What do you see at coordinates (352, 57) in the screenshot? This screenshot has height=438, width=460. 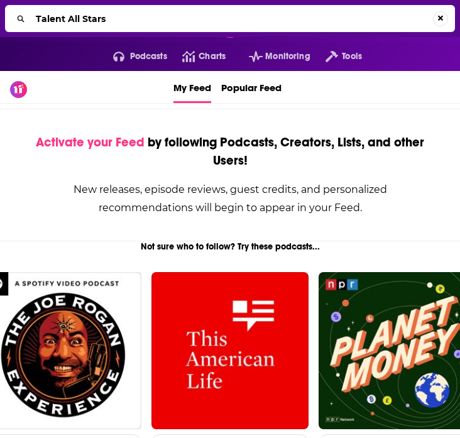 I see `span: Tools` at bounding box center [352, 57].